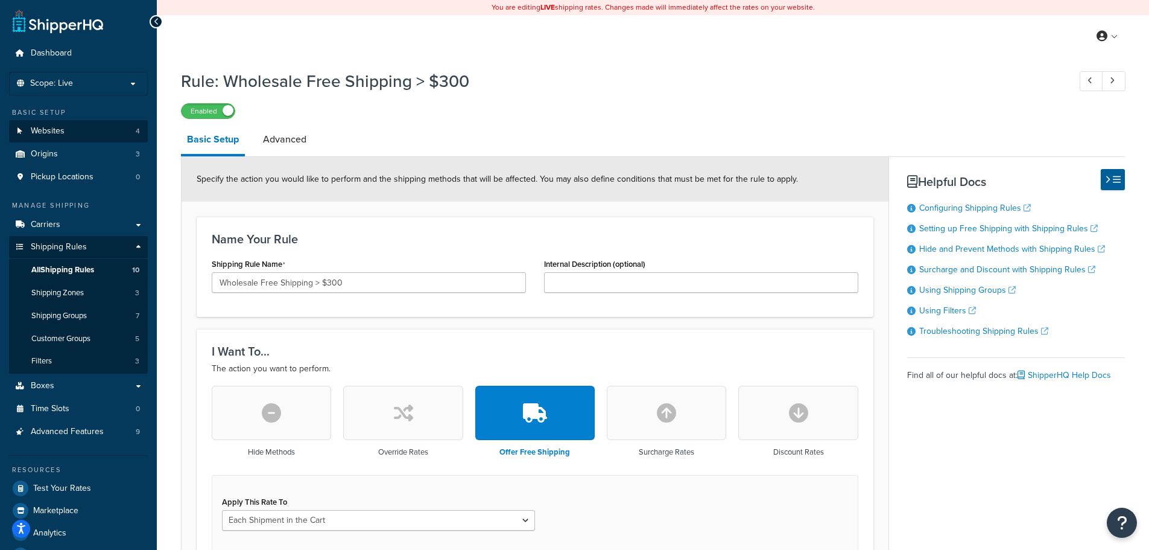  What do you see at coordinates (78, 247) in the screenshot?
I see `a: Shipping Rules` at bounding box center [78, 247].